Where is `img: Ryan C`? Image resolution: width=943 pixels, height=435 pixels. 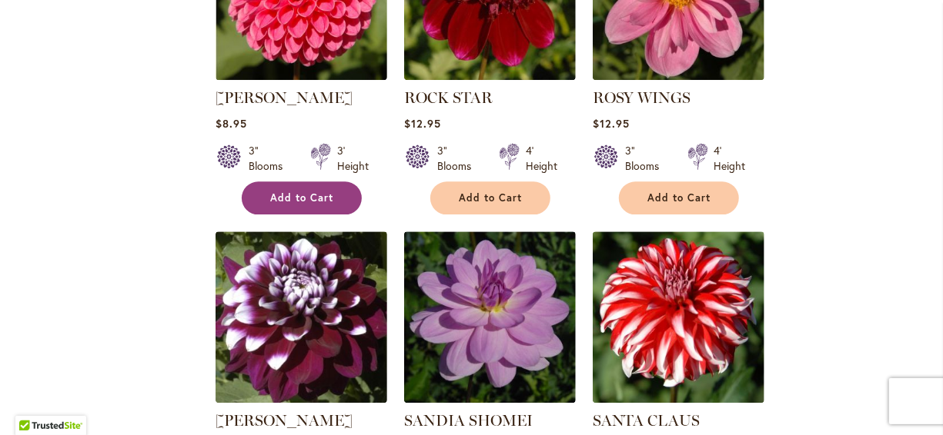 img: Ryan C is located at coordinates (301, 317).